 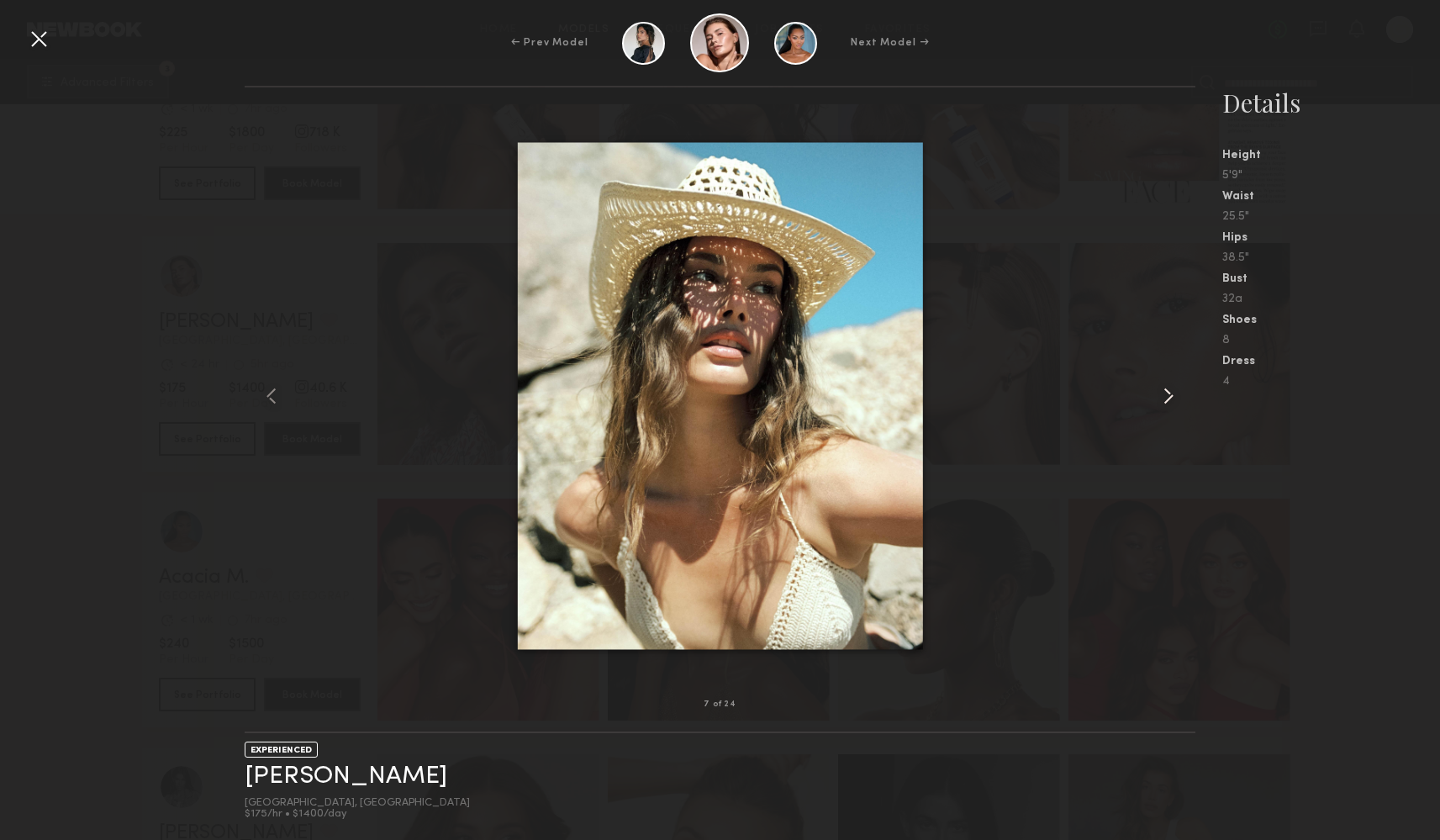 What do you see at coordinates (1331, 279) in the screenshot?
I see `div: Bust` at bounding box center [1331, 279].